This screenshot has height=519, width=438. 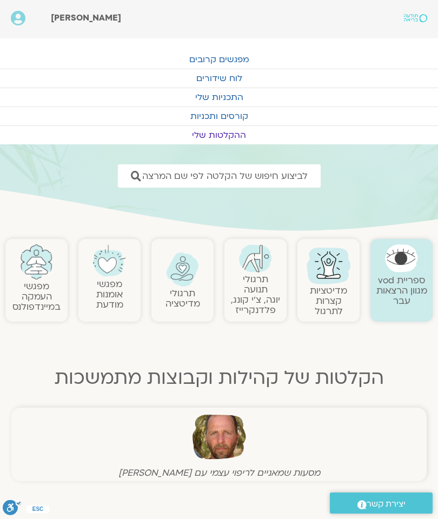 I want to click on h2: הקלטות של קהילות וקבוצות מתמשכות, so click(x=219, y=378).